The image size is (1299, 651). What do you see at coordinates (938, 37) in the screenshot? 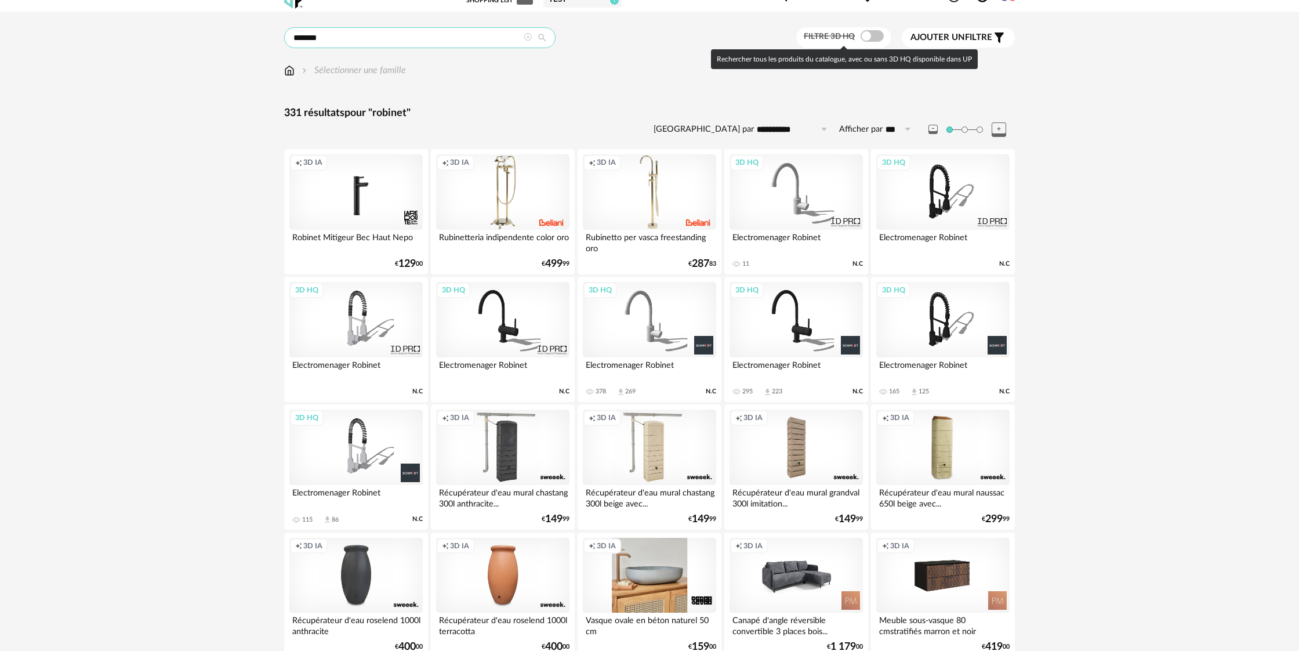
I see `span: Ajouter un` at bounding box center [938, 37].